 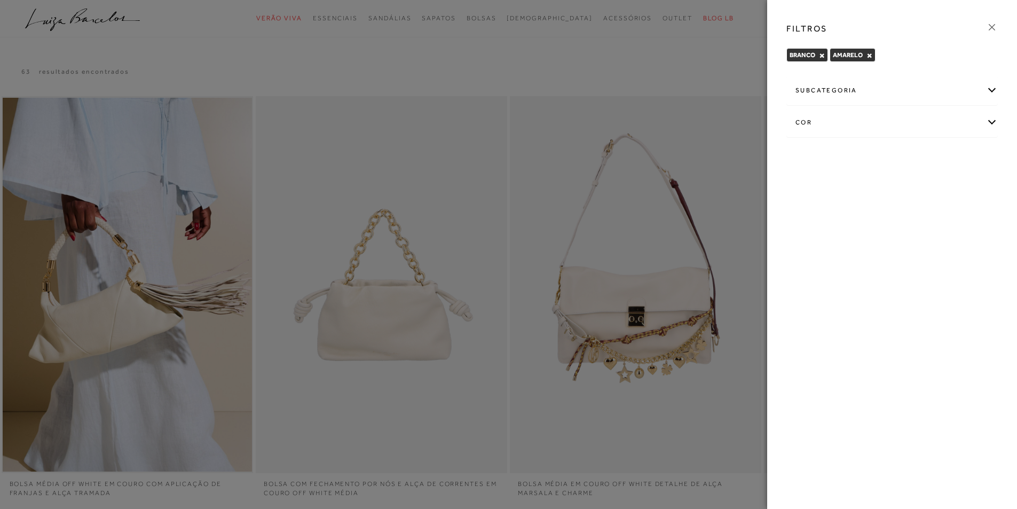 What do you see at coordinates (803, 55) in the screenshot?
I see `span: BRANCO` at bounding box center [803, 55].